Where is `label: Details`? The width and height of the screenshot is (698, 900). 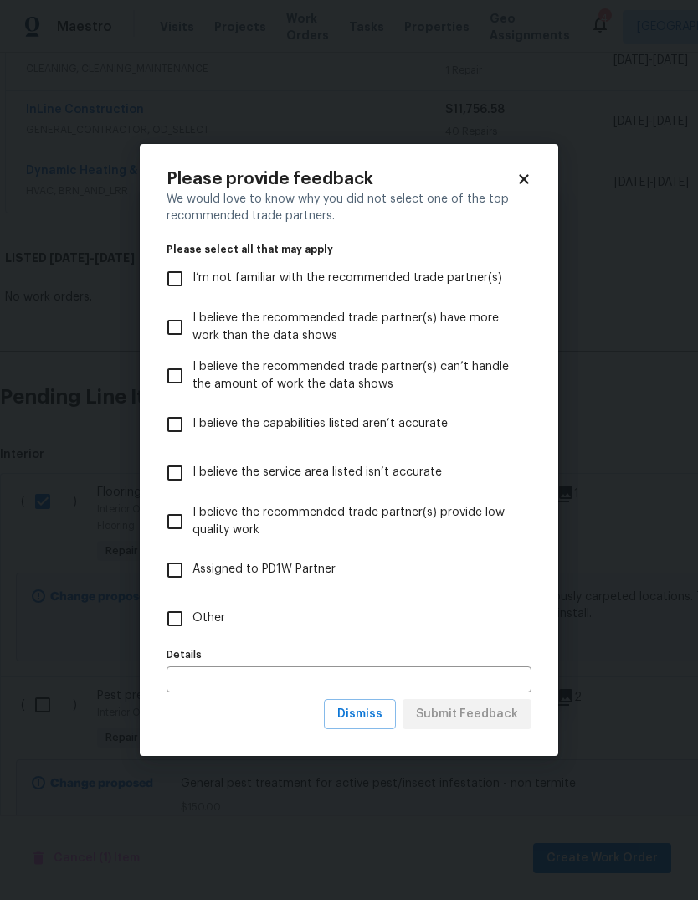 label: Details is located at coordinates (349, 654).